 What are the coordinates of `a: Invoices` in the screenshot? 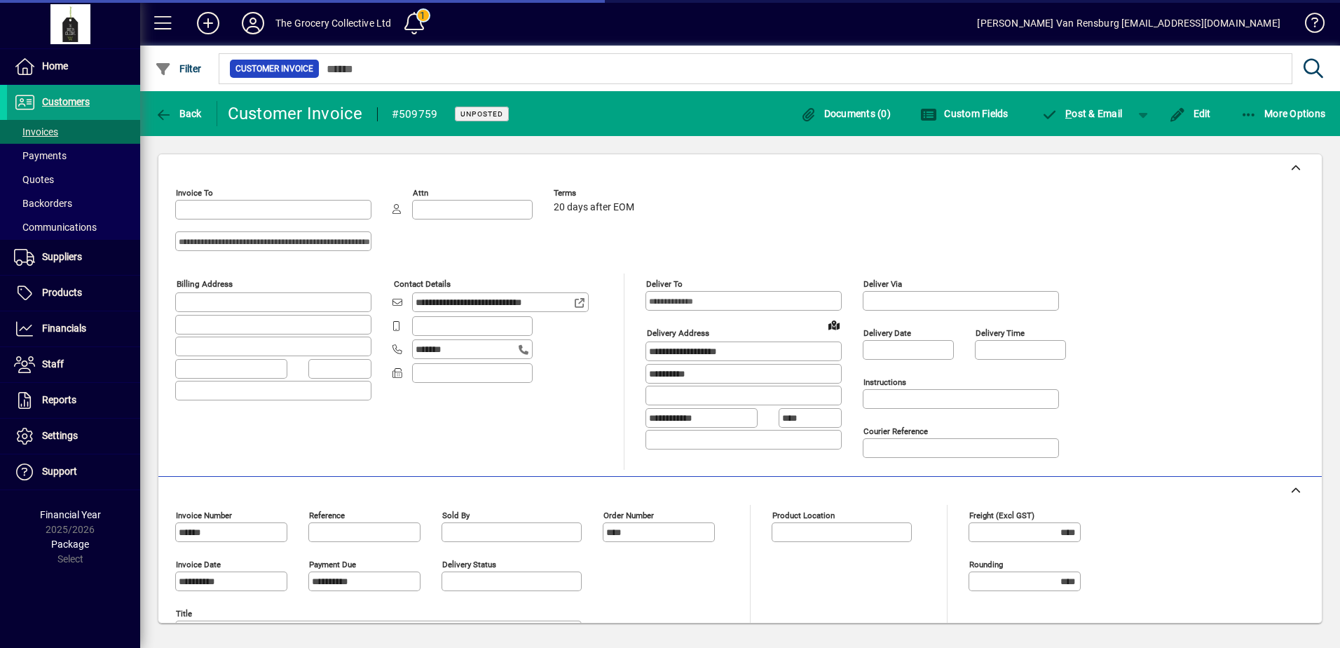 It's located at (74, 132).